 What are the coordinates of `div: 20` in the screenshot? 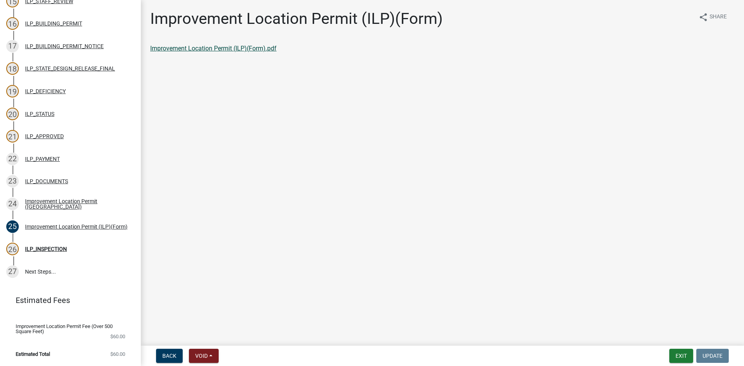 It's located at (13, 114).